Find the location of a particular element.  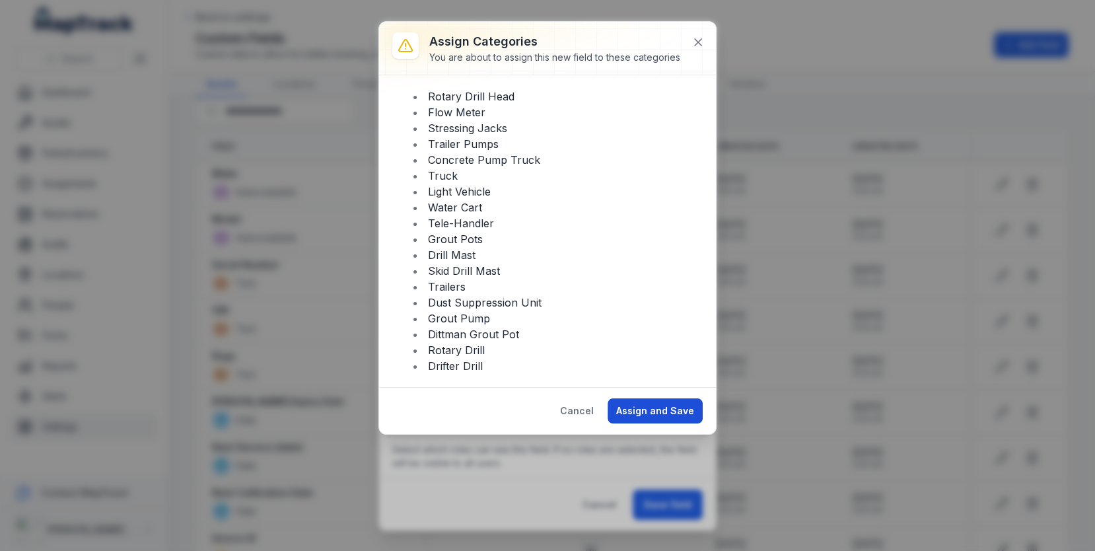

span: Stressing Jacks is located at coordinates (468, 128).